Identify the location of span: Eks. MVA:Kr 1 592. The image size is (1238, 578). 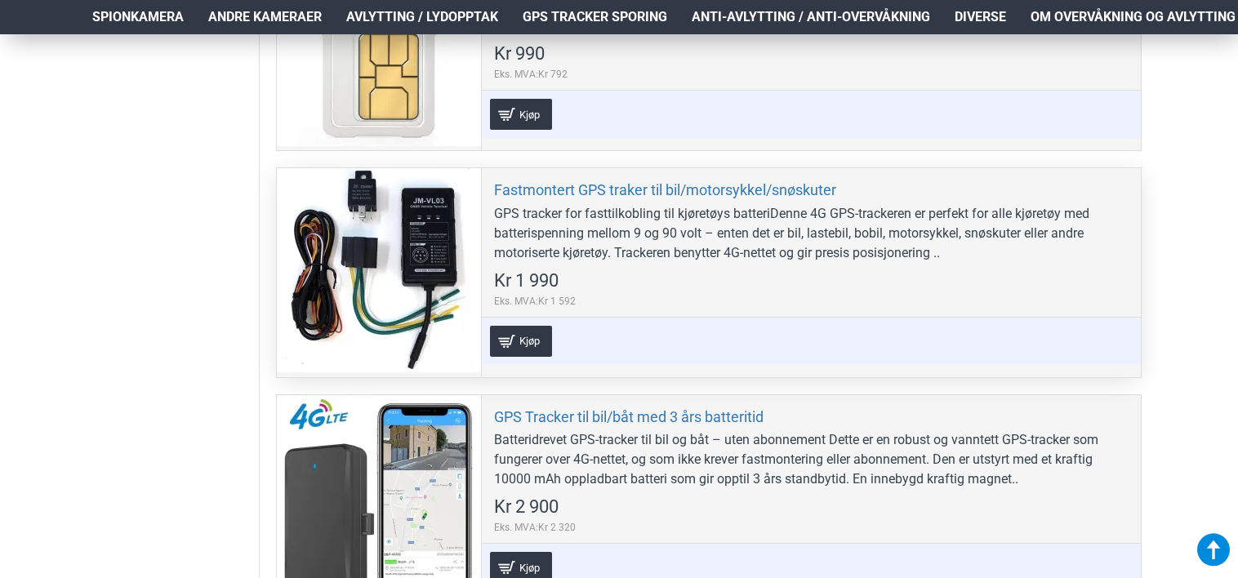
(535, 301).